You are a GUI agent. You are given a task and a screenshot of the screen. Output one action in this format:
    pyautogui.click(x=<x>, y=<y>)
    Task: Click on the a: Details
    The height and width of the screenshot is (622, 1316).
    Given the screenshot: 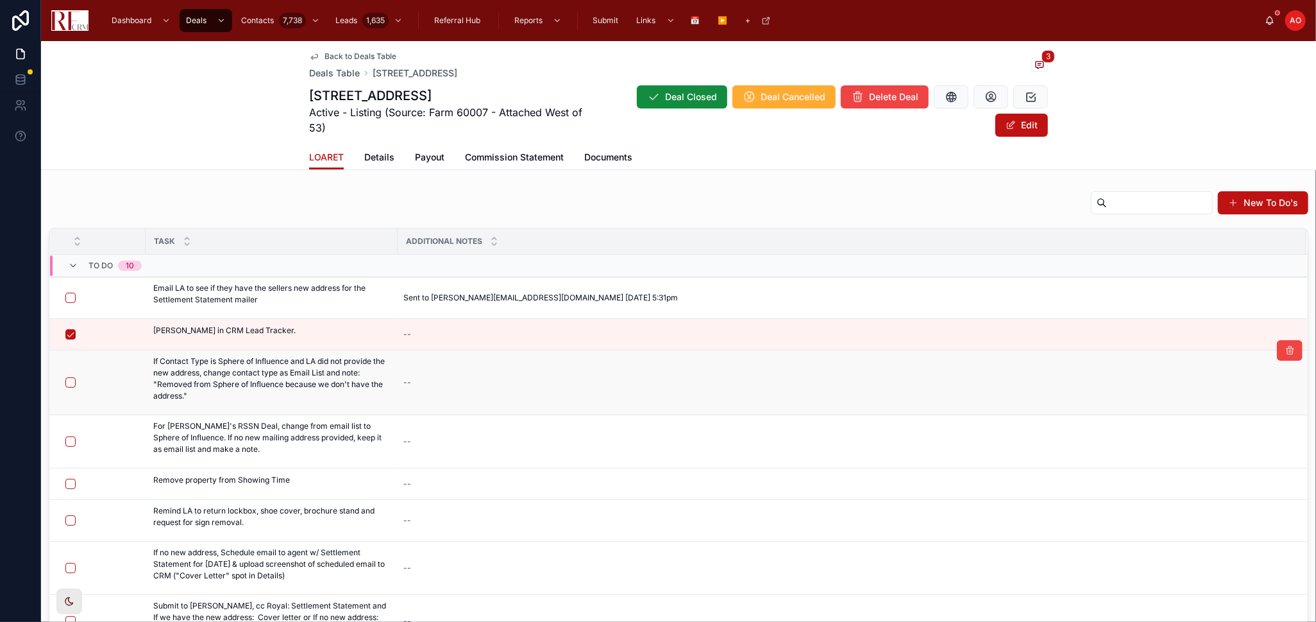 What is the action you would take?
    pyautogui.click(x=379, y=158)
    